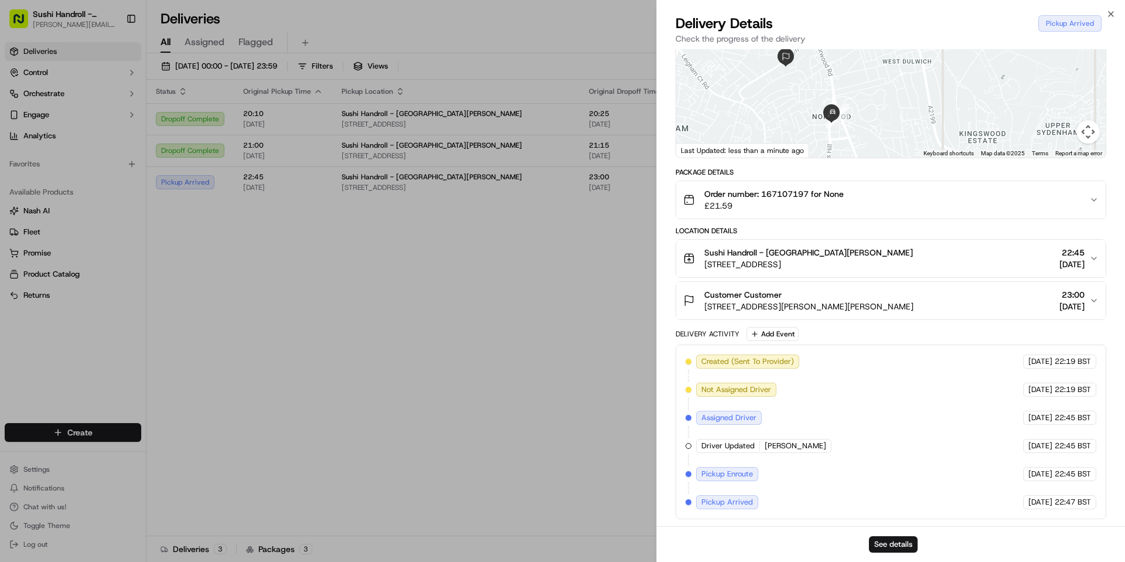  I want to click on img: 1736555255976-a54dd68f-1ca7-489b-9aae-adbdc363a1c4, so click(22, 122).